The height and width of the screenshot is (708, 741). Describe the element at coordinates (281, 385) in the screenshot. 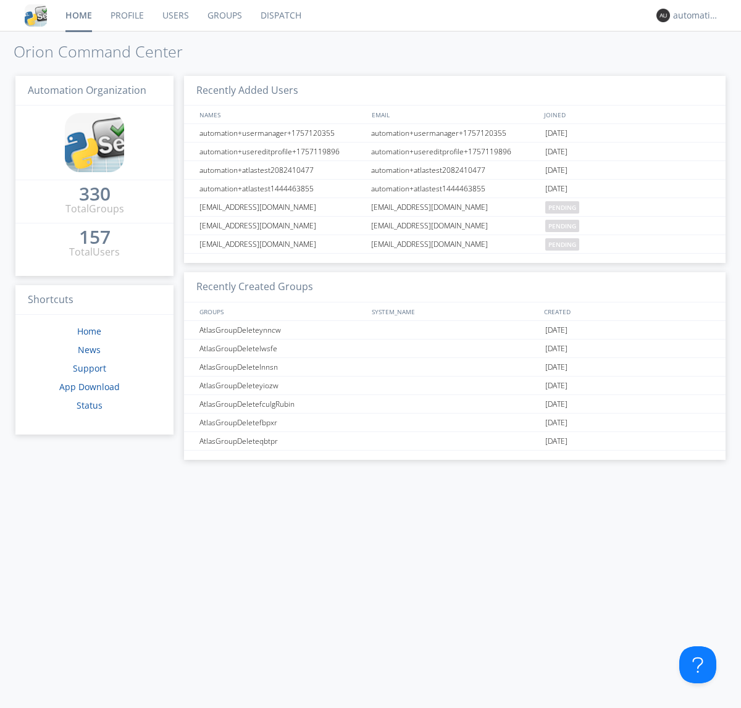

I see `div: AtlasGroupDeleteyiozw` at that location.